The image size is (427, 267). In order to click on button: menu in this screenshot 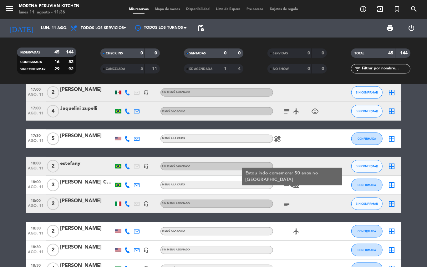, I will do `click(9, 9)`.